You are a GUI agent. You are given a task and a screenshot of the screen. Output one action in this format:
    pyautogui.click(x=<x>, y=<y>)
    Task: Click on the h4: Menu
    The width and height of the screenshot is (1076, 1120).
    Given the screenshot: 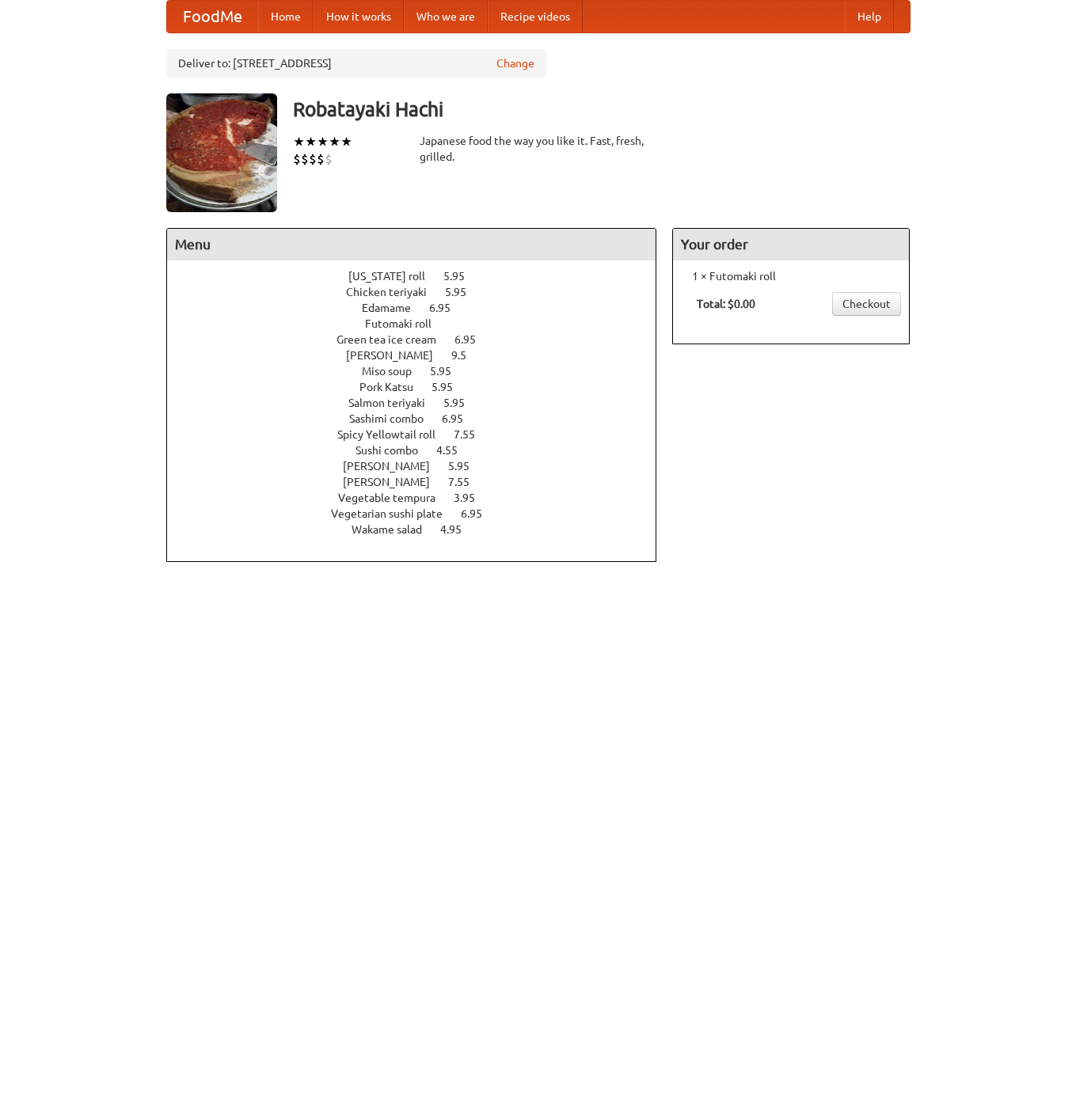 What is the action you would take?
    pyautogui.click(x=412, y=245)
    